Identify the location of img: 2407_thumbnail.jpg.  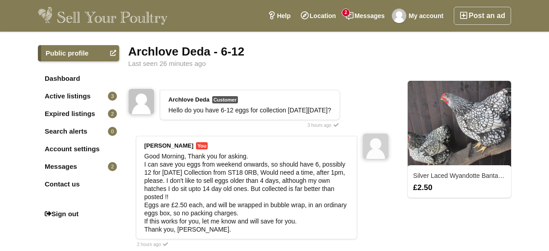
(459, 124).